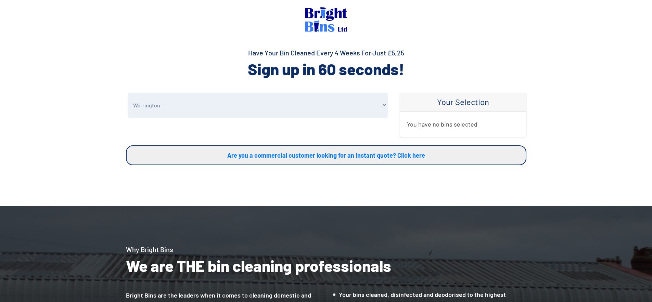  Describe the element at coordinates (326, 53) in the screenshot. I see `h4: Have Your Bin Cleaned Every 4 Weeks For Just £5.25` at that location.